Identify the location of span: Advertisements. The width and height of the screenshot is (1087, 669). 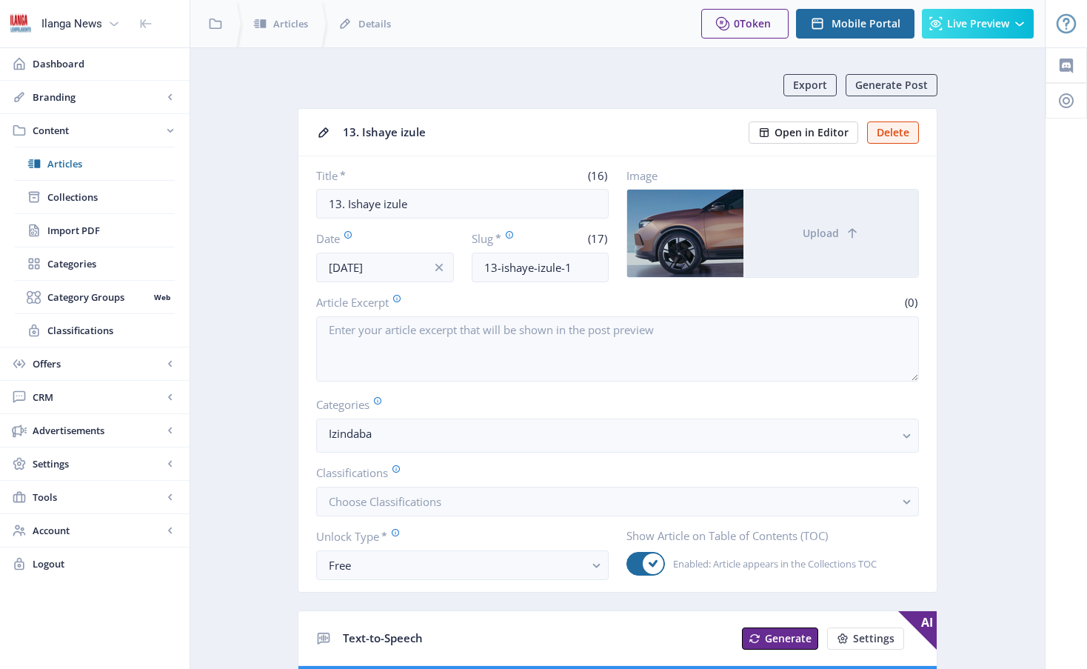
(98, 430).